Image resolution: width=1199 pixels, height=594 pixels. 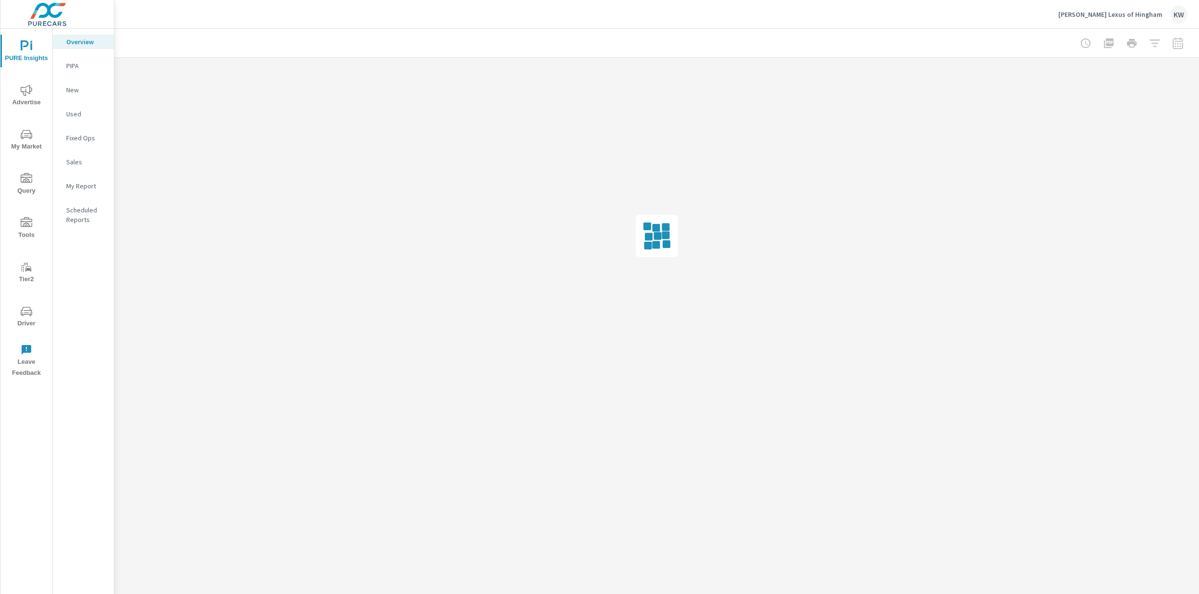 I want to click on span: Tier2, so click(x=26, y=273).